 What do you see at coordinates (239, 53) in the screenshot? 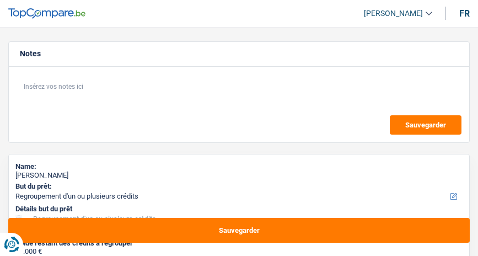
I see `h5: Notes` at bounding box center [239, 53].